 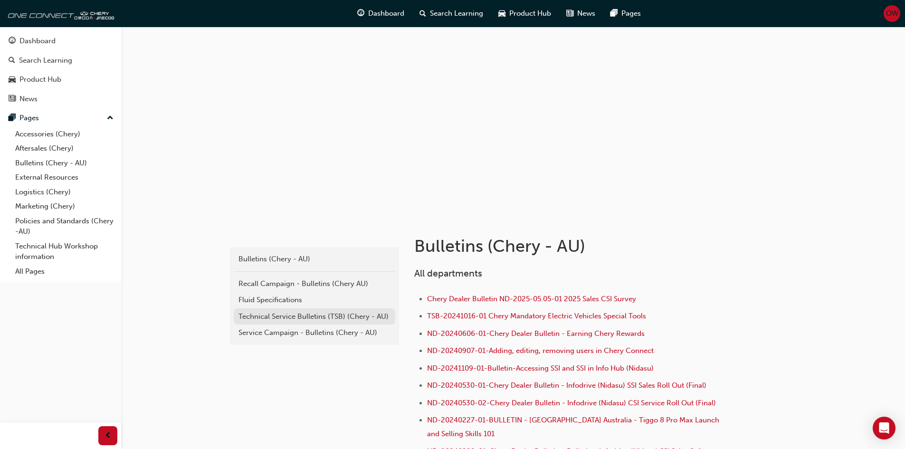 What do you see at coordinates (314, 259) in the screenshot?
I see `div: Bulletins (Chery - AU)` at bounding box center [314, 259].